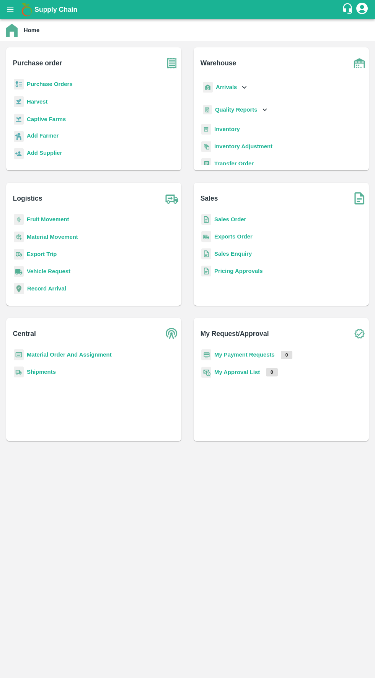 The image size is (375, 678). Describe the element at coordinates (44, 153) in the screenshot. I see `b: Add Supplier` at that location.